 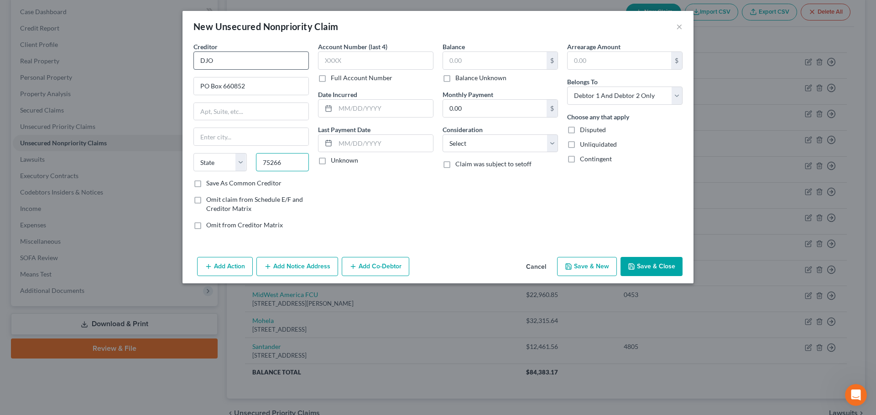 I want to click on input: Enter city..., so click(x=251, y=137).